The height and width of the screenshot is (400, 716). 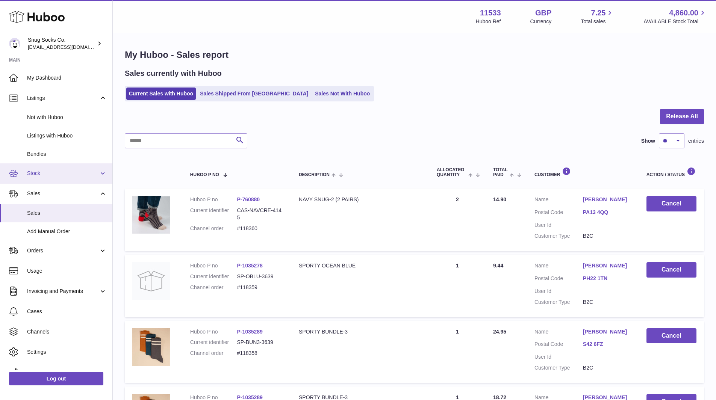 What do you see at coordinates (67, 154) in the screenshot?
I see `span: Bundles` at bounding box center [67, 154].